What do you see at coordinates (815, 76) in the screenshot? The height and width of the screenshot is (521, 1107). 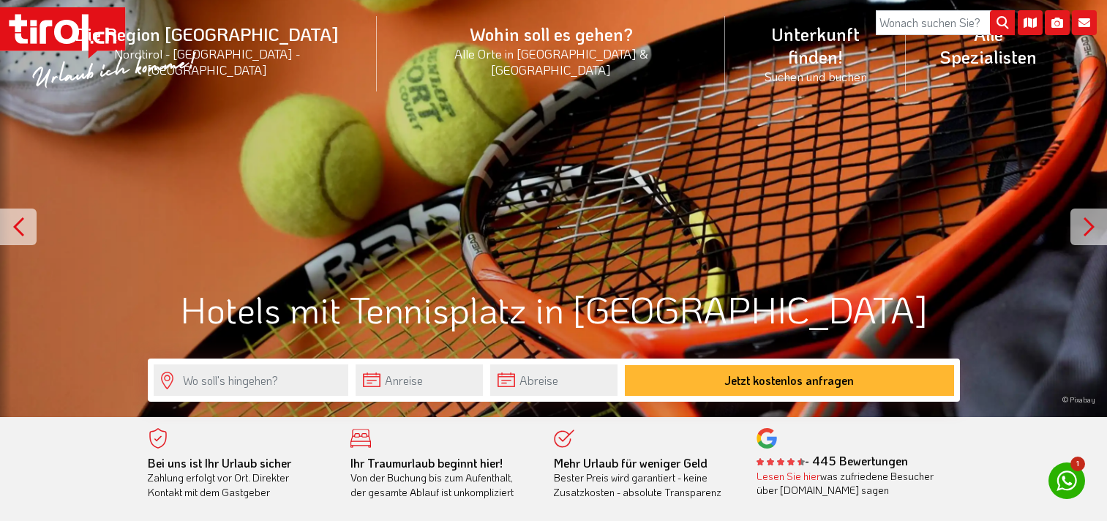 I see `small: Suchen und buchen` at bounding box center [815, 76].